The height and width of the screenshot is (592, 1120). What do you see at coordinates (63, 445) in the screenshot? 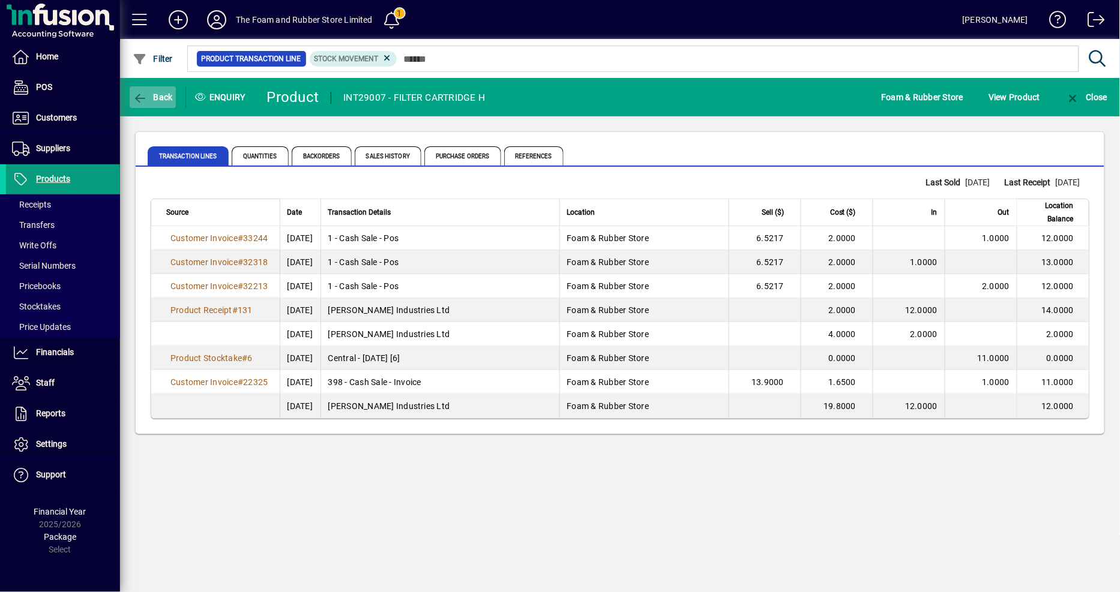
I see `a: Settings` at bounding box center [63, 445].